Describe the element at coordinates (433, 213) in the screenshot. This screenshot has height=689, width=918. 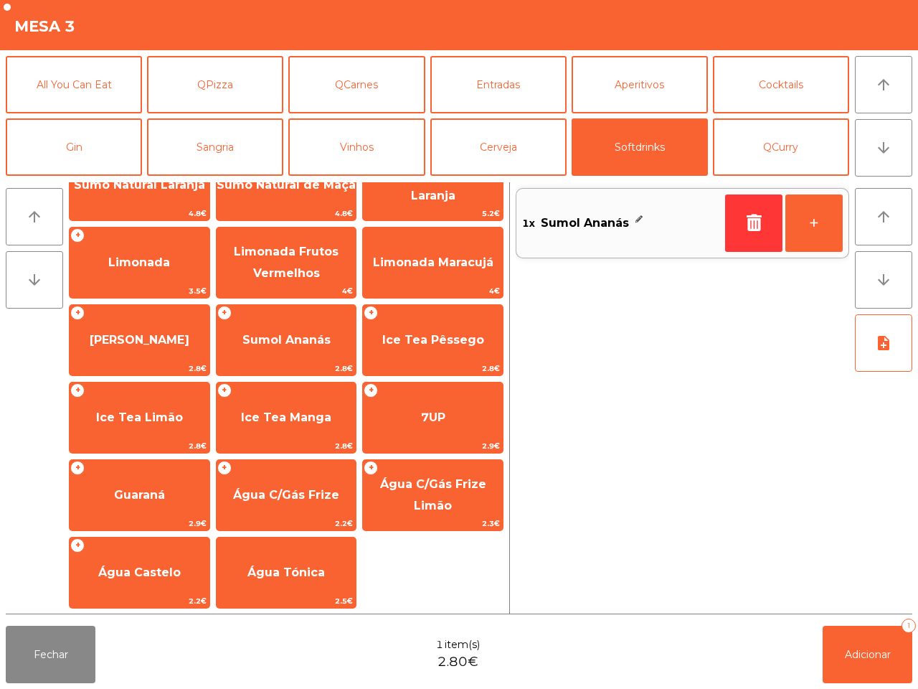
I see `span: 5.2€` at that location.